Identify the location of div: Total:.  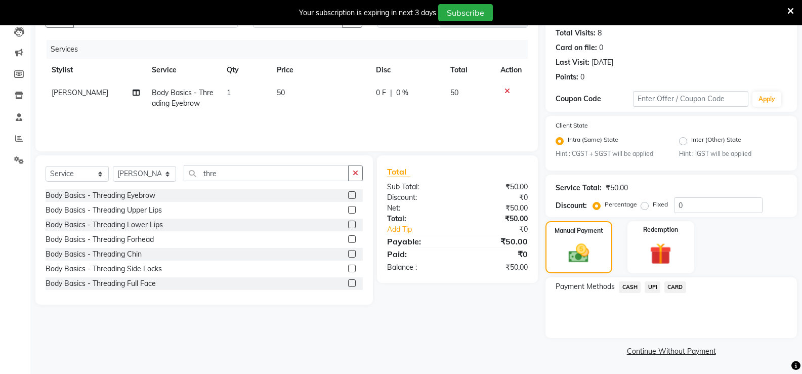
(419, 219).